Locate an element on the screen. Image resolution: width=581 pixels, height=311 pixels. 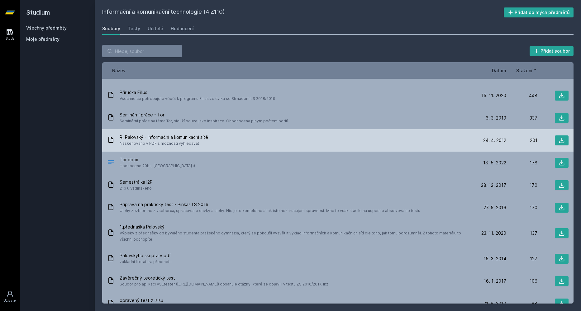
div: Testy is located at coordinates (134, 29).